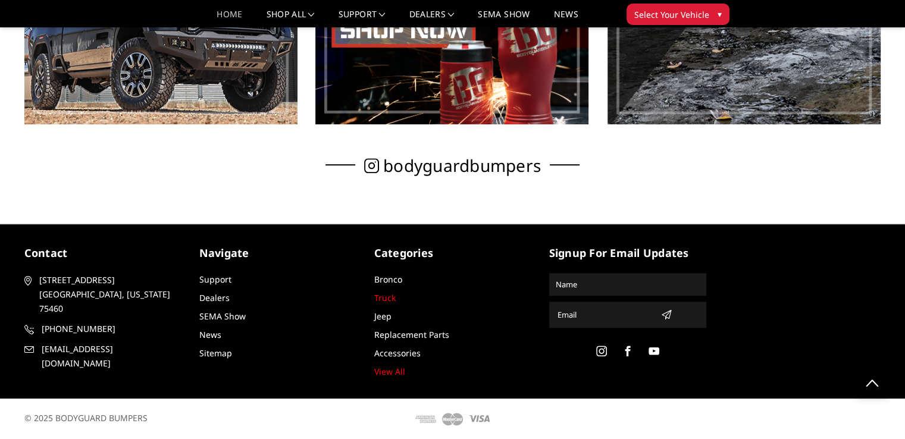  I want to click on span: bodyguardbumpers, so click(462, 165).